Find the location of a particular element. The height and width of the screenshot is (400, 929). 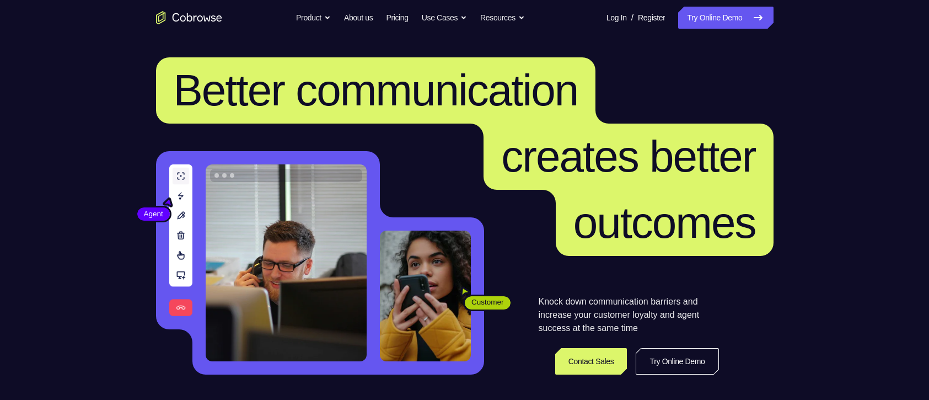

span: Better communication is located at coordinates (376, 90).